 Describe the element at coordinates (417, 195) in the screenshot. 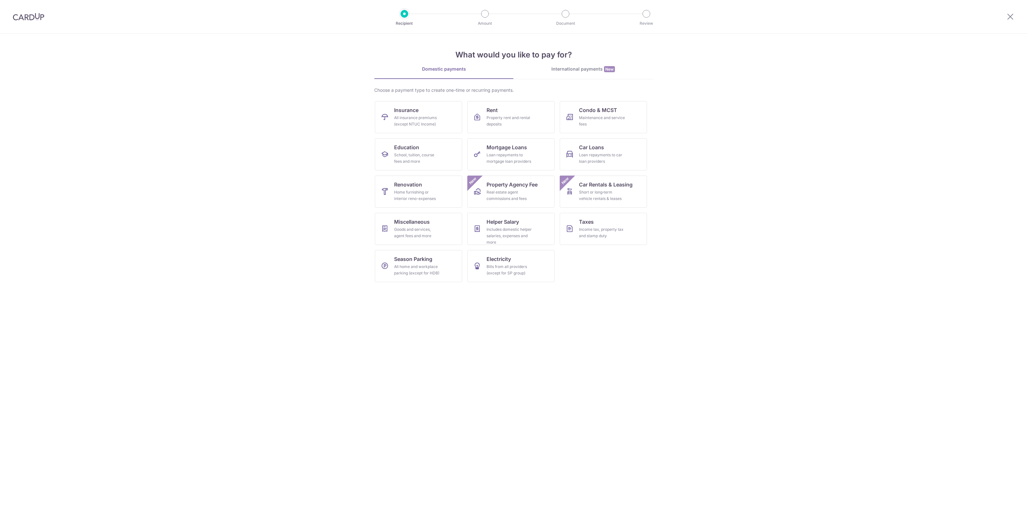

I see `div: Home furnishing or interior reno-expenses` at that location.